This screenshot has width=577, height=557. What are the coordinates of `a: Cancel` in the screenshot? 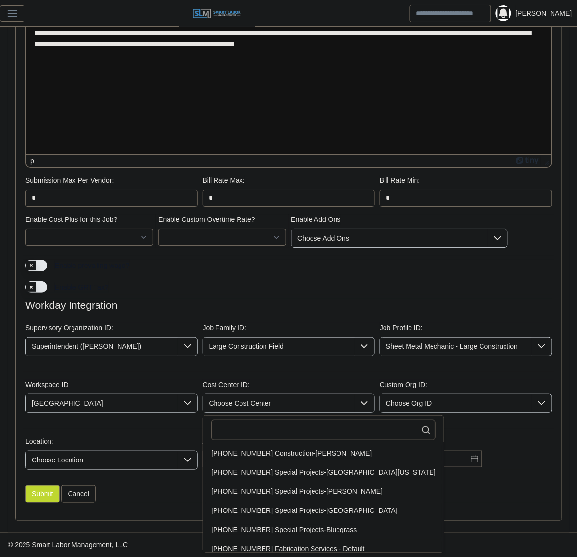 It's located at (78, 494).